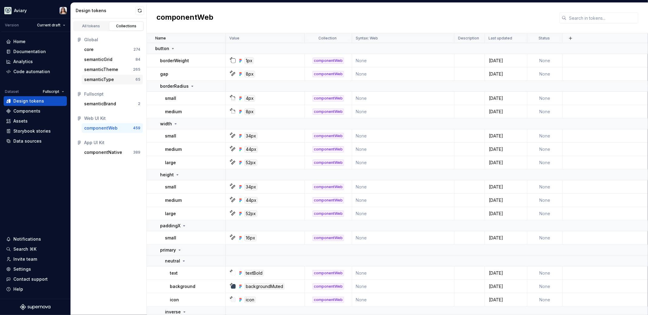 This screenshot has height=315, width=648. Describe the element at coordinates (126, 26) in the screenshot. I see `div: Collections` at that location.